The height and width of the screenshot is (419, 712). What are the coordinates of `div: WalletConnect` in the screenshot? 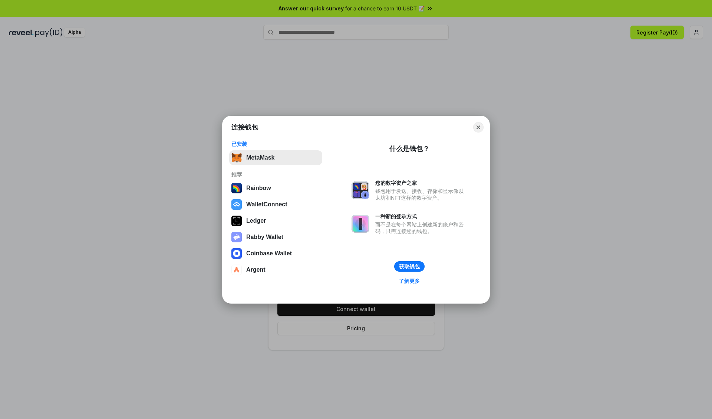 It's located at (267, 204).